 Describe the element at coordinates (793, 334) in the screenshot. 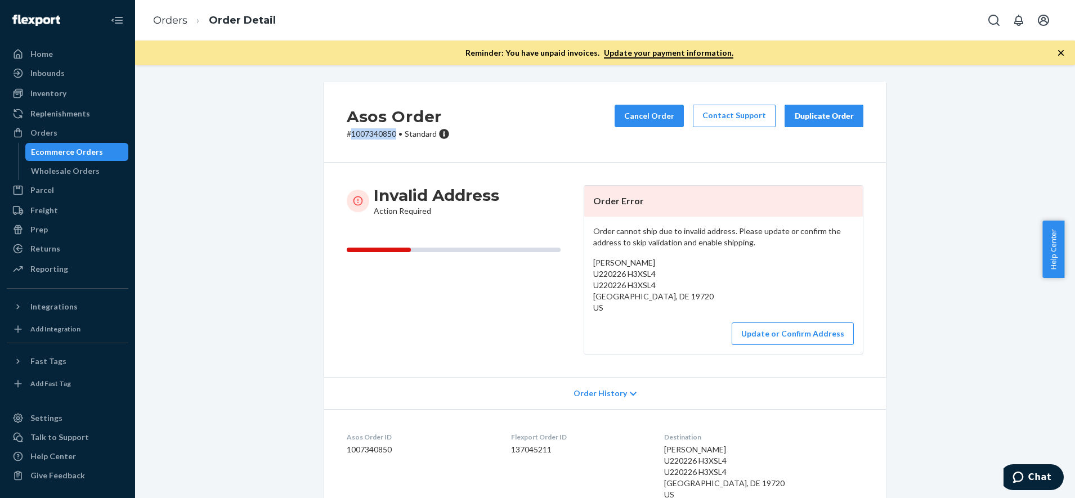

I see `button: Update or Confirm Address` at that location.